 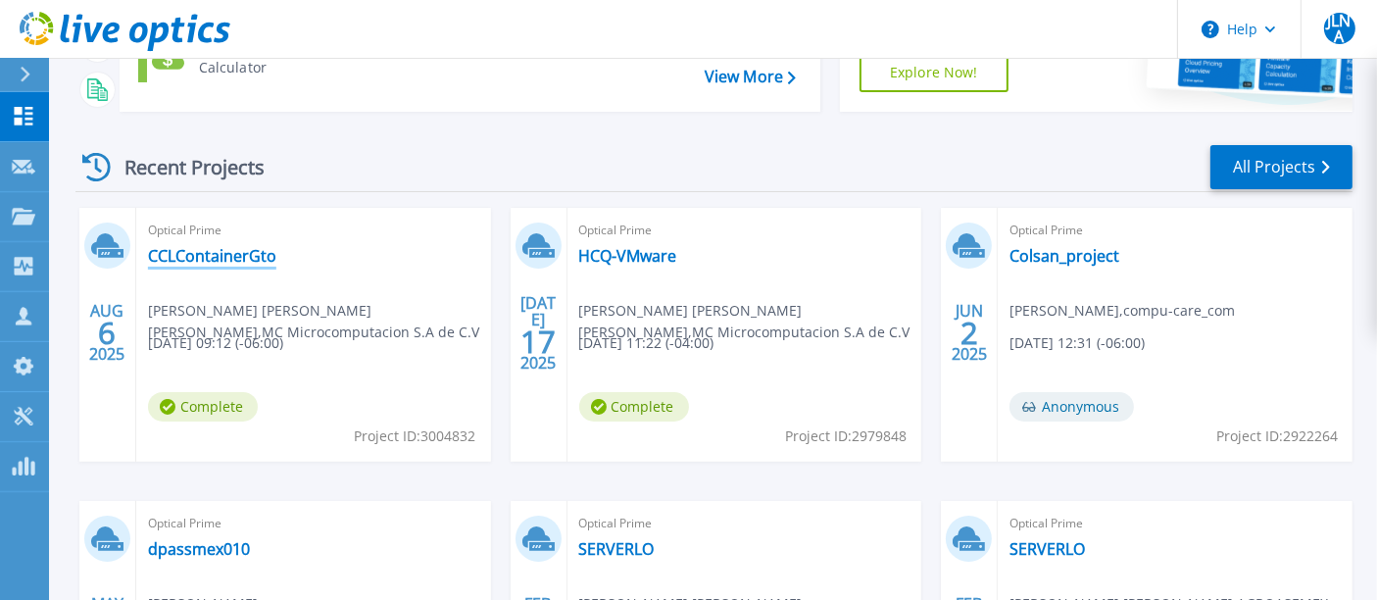 What do you see at coordinates (416, 436) in the screenshot?
I see `span: Project ID: 3004832` at bounding box center [416, 436].